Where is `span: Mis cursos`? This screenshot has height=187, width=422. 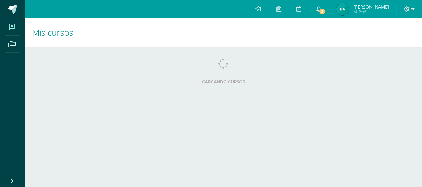 span: Mis cursos is located at coordinates (52, 32).